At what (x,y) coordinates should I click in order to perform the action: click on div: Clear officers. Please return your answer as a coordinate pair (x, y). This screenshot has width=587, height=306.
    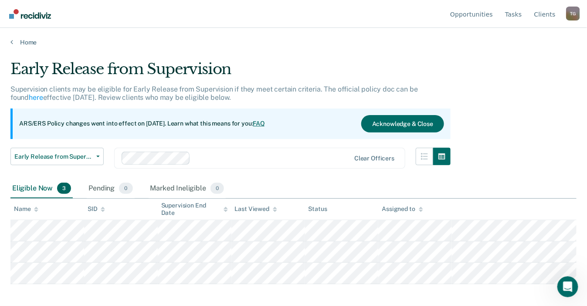
    Looking at the image, I should click on (374, 158).